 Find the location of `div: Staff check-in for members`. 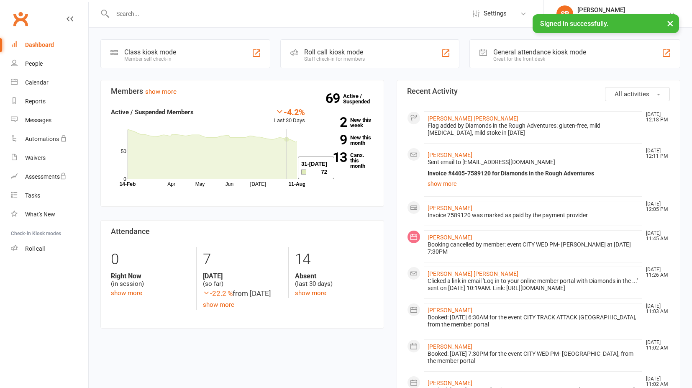

div: Staff check-in for members is located at coordinates (334, 59).